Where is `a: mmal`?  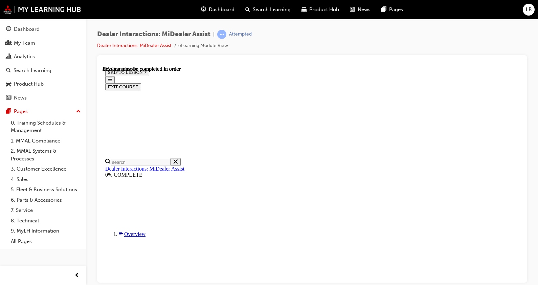
a: mmal is located at coordinates (42, 9).